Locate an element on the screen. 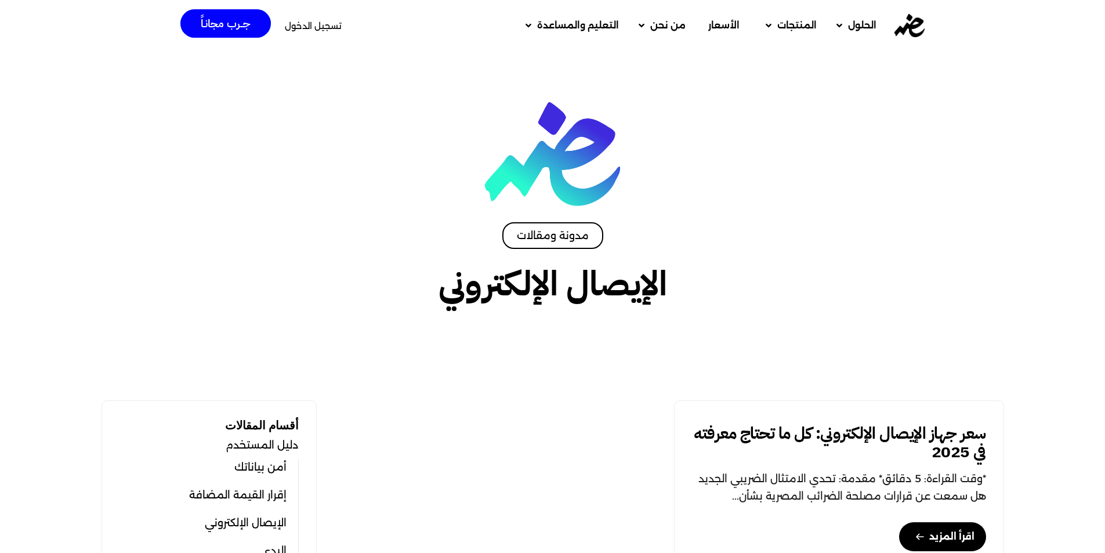 This screenshot has width=1105, height=553. span: الحلول is located at coordinates (862, 26).